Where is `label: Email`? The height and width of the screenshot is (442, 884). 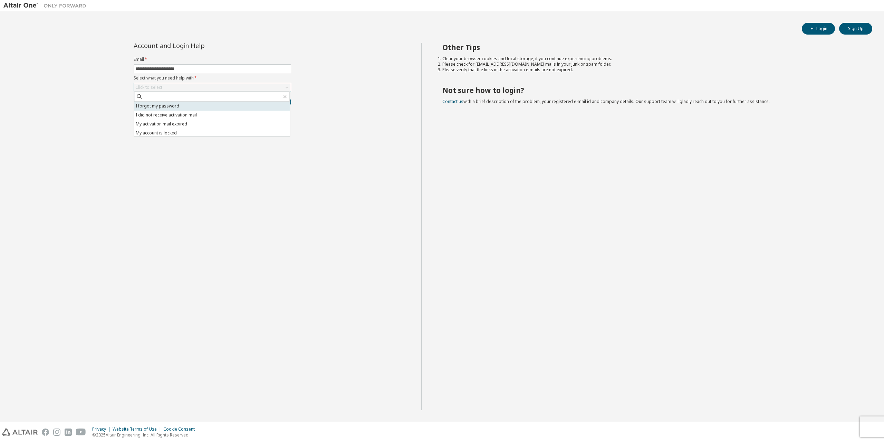 label: Email is located at coordinates (212, 59).